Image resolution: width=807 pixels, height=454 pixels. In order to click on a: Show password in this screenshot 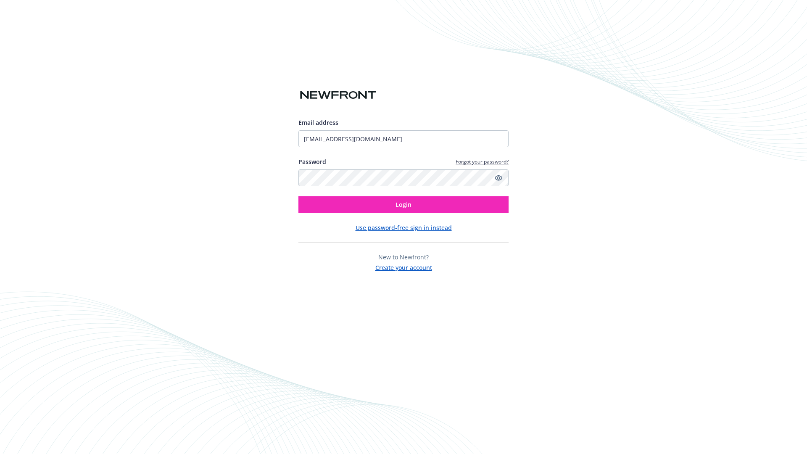, I will do `click(498, 178)`.